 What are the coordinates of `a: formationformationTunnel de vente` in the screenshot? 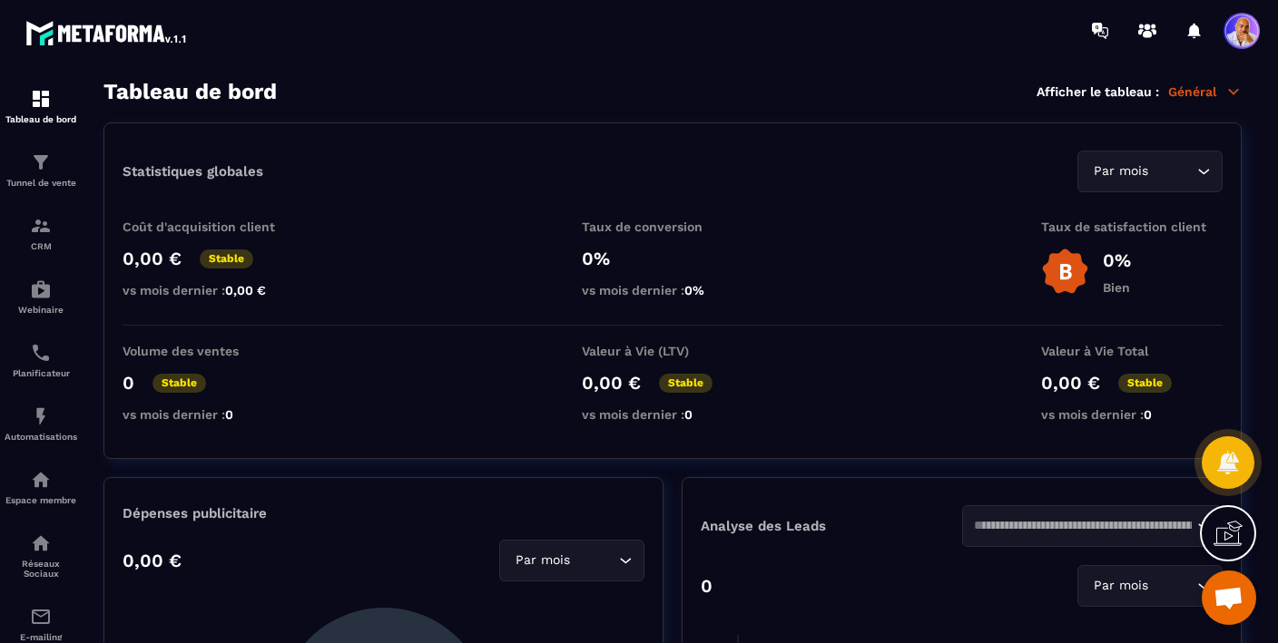 It's located at (41, 170).